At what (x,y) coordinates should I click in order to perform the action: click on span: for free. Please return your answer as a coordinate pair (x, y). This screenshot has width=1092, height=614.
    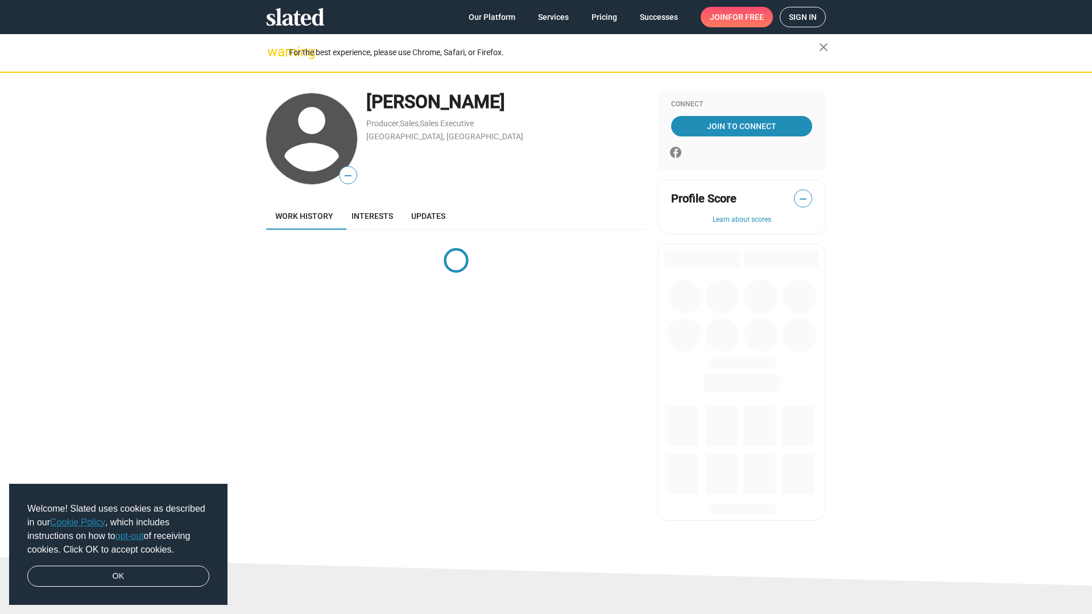
    Looking at the image, I should click on (745, 17).